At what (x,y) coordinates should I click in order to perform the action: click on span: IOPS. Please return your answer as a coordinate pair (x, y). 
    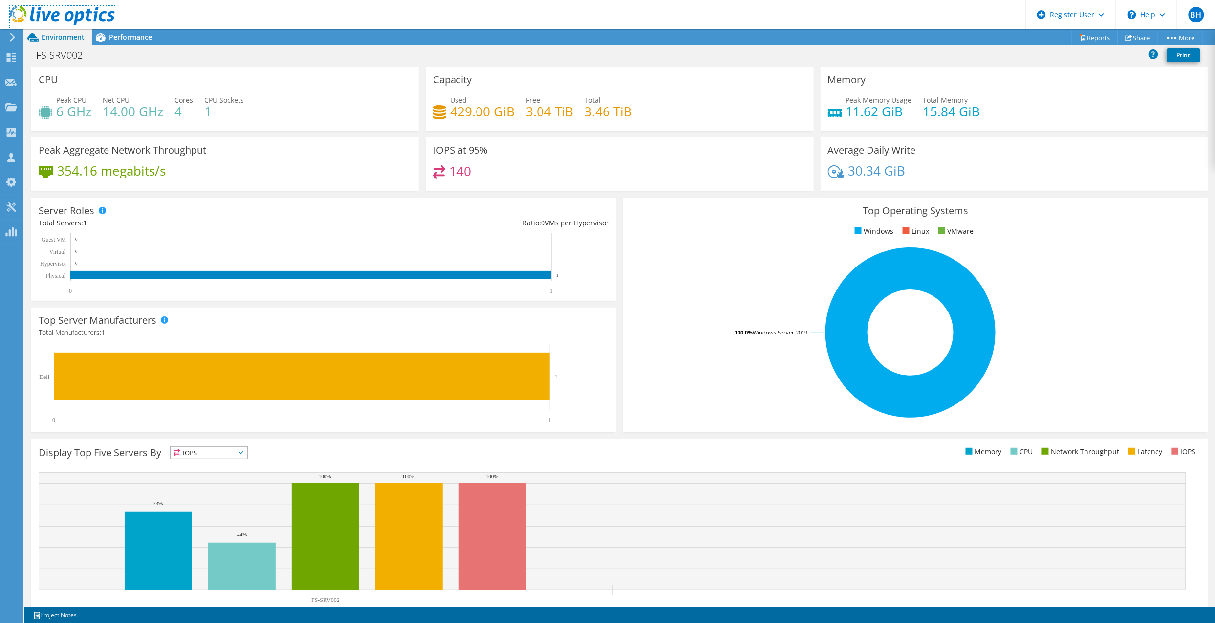
    Looking at the image, I should click on (209, 452).